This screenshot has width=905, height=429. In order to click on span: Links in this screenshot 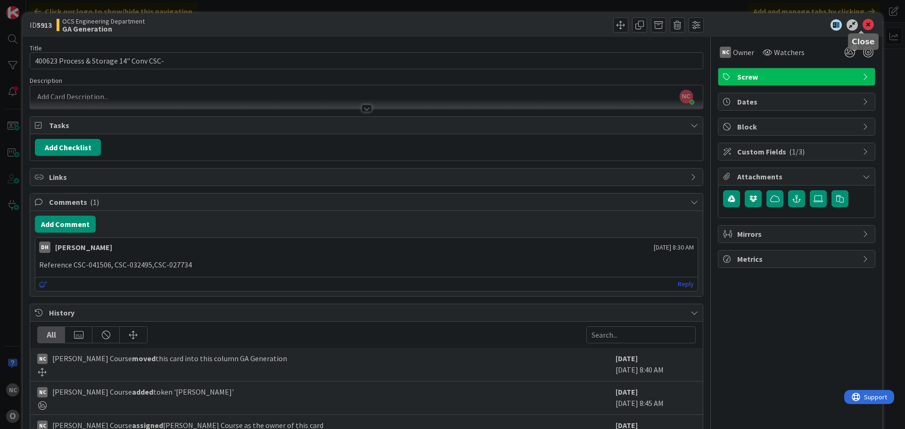, I will do `click(367, 177)`.